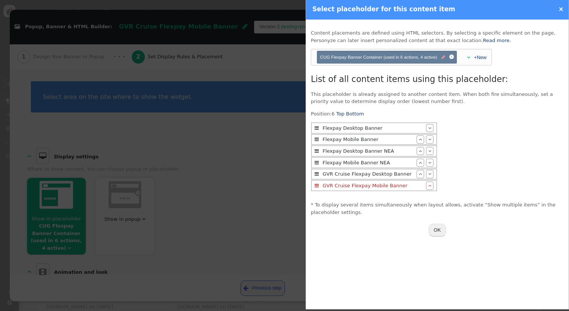  I want to click on button: OK, so click(437, 230).